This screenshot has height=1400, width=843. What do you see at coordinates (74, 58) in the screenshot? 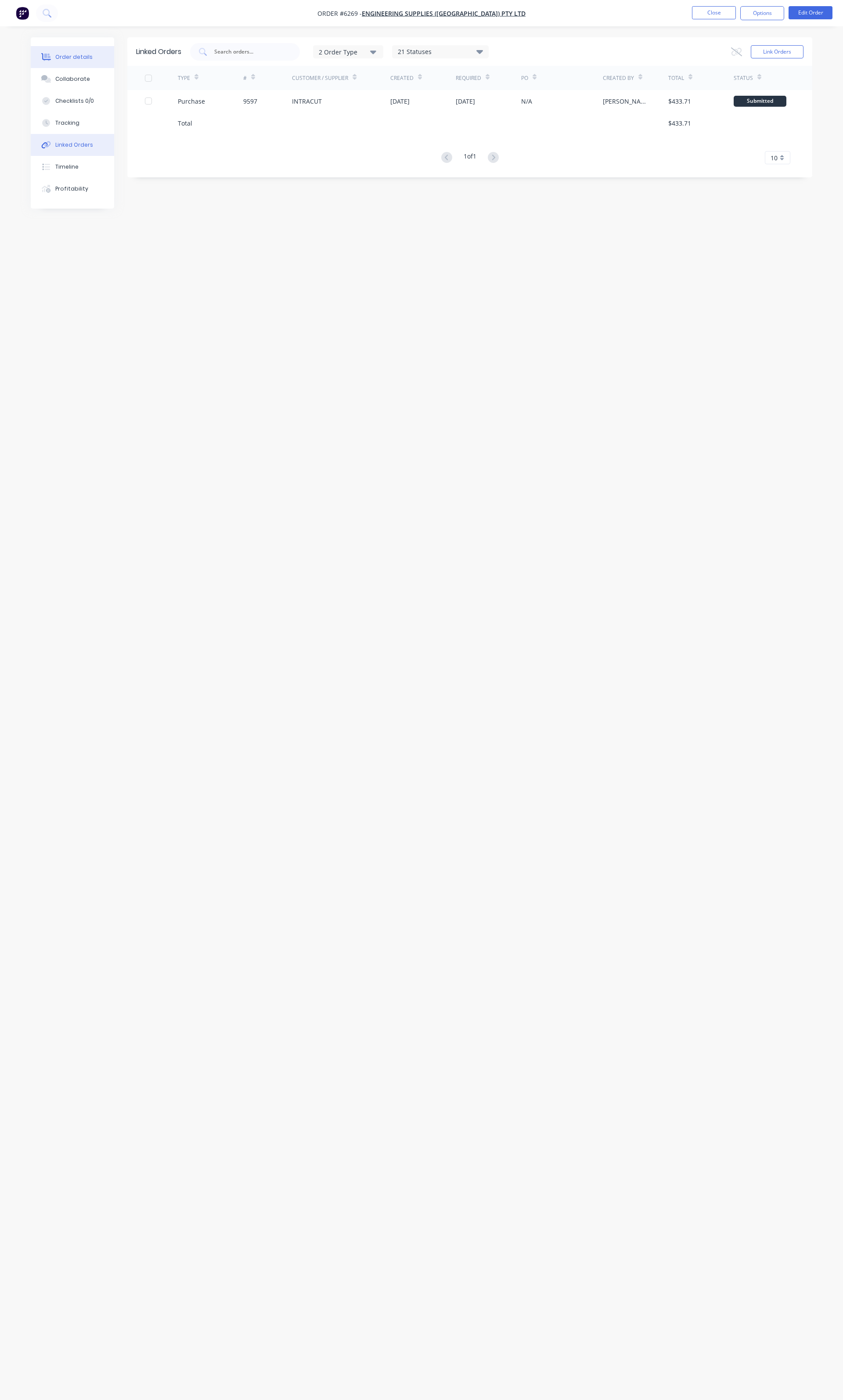
I see `div: Order details` at bounding box center [74, 58].